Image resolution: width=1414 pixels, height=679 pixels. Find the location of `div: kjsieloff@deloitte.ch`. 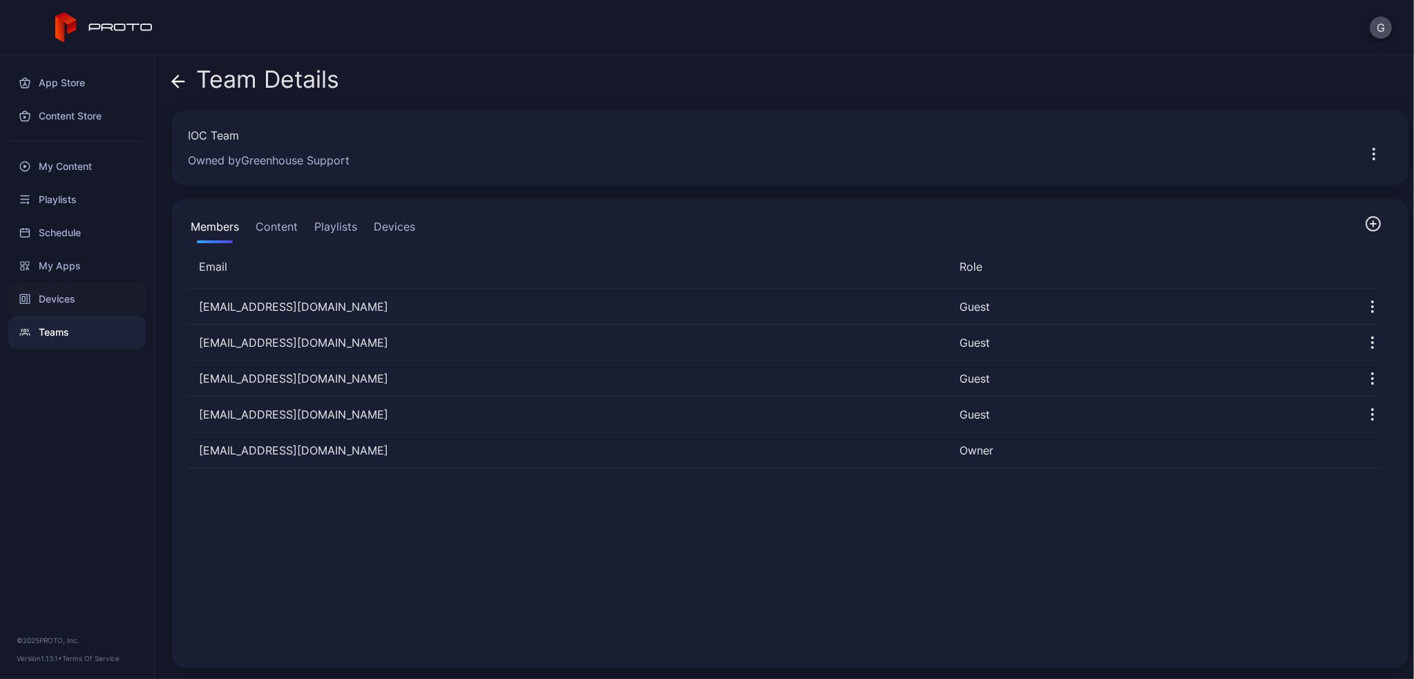

div: kjsieloff@deloitte.ch is located at coordinates (568, 343).